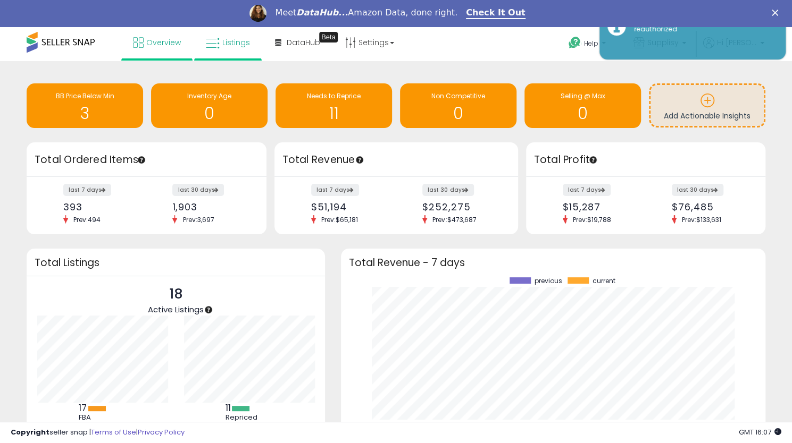 This screenshot has width=792, height=443. What do you see at coordinates (709, 207) in the screenshot?
I see `div: $76,485` at bounding box center [709, 207].